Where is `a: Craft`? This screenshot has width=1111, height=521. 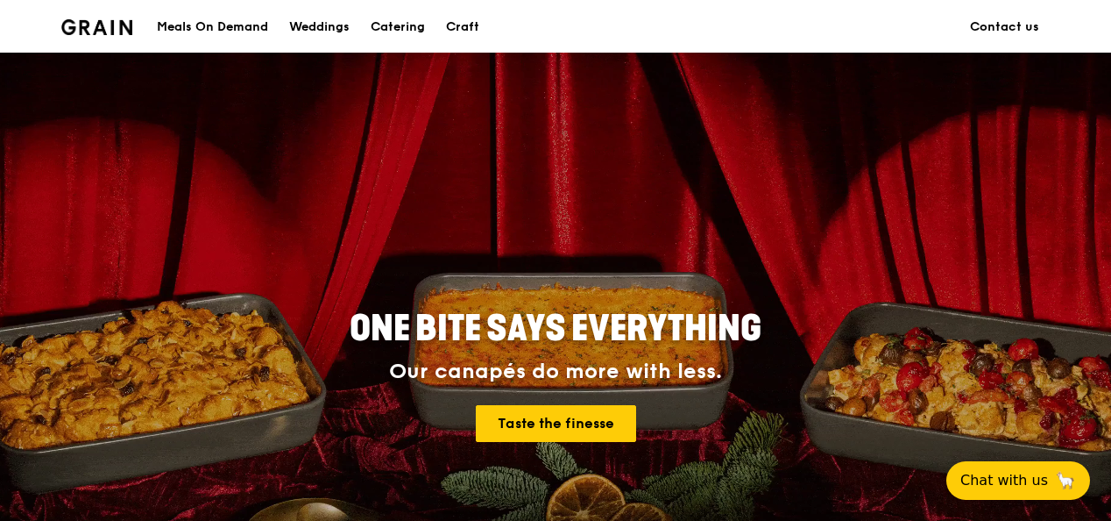
a: Craft is located at coordinates (463, 27).